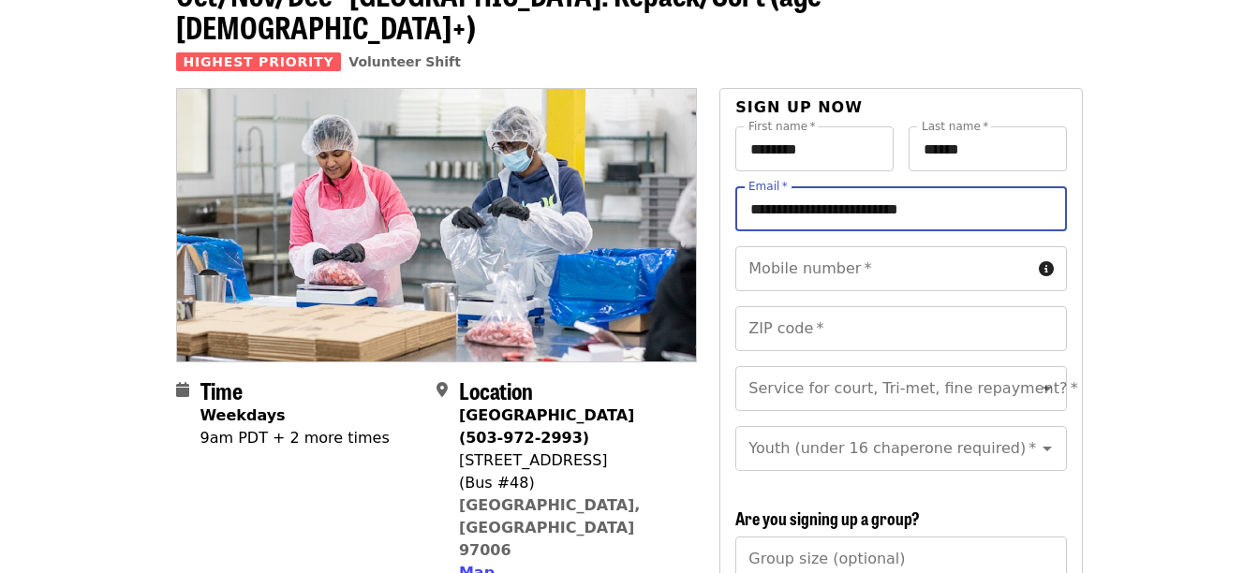 The image size is (1258, 573). Describe the element at coordinates (782, 126) in the screenshot. I see `label: First name` at that location.